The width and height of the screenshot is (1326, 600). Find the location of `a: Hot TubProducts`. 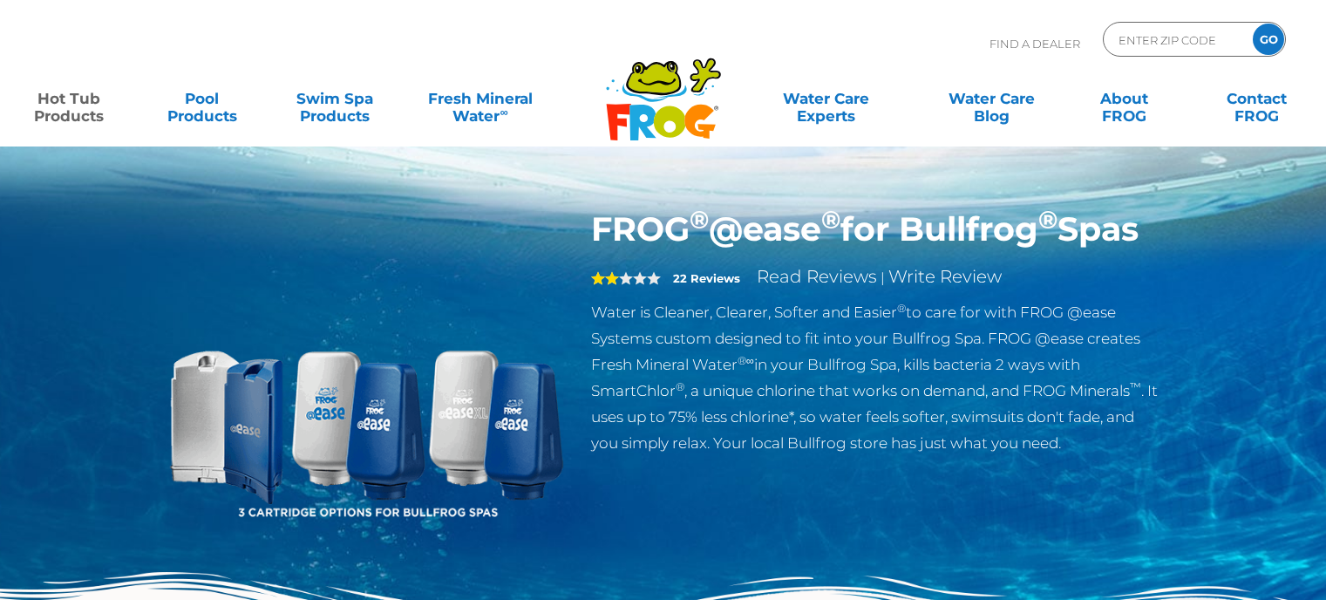

a: Hot TubProducts is located at coordinates (69, 99).